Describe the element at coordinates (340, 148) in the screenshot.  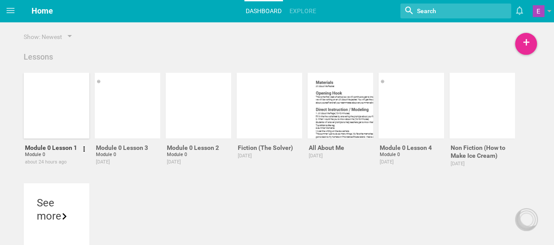
I see `div: All About Me` at that location.